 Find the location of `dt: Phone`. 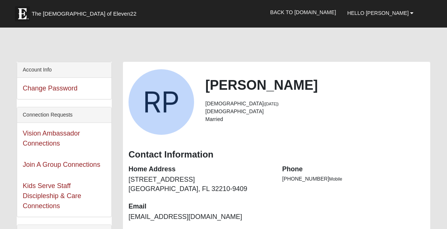

dt: Phone is located at coordinates (354, 169).